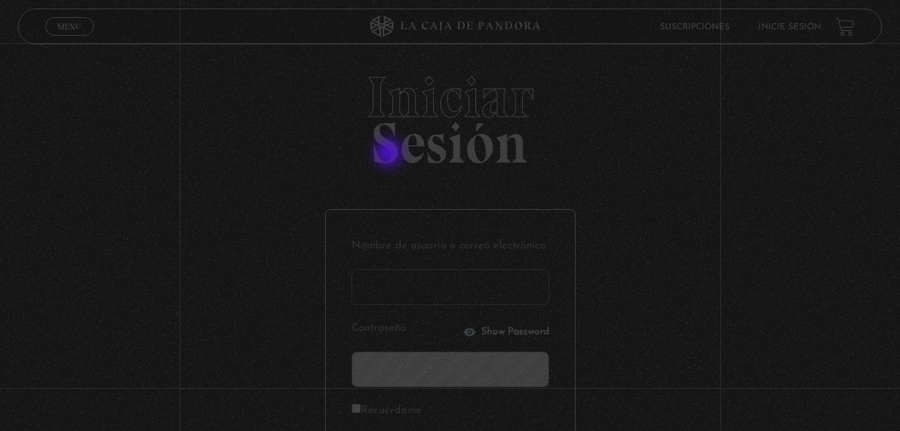  Describe the element at coordinates (356, 408) in the screenshot. I see `input: Recuérdame` at that location.